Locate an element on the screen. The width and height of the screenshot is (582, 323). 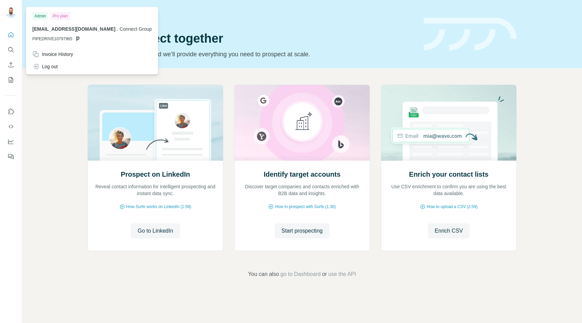
p: Reveal contact information for intelligent prospecting and instant data sync. is located at coordinates (155, 190).